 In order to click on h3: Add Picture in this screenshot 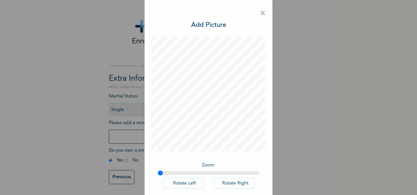, I will do `click(209, 25)`.